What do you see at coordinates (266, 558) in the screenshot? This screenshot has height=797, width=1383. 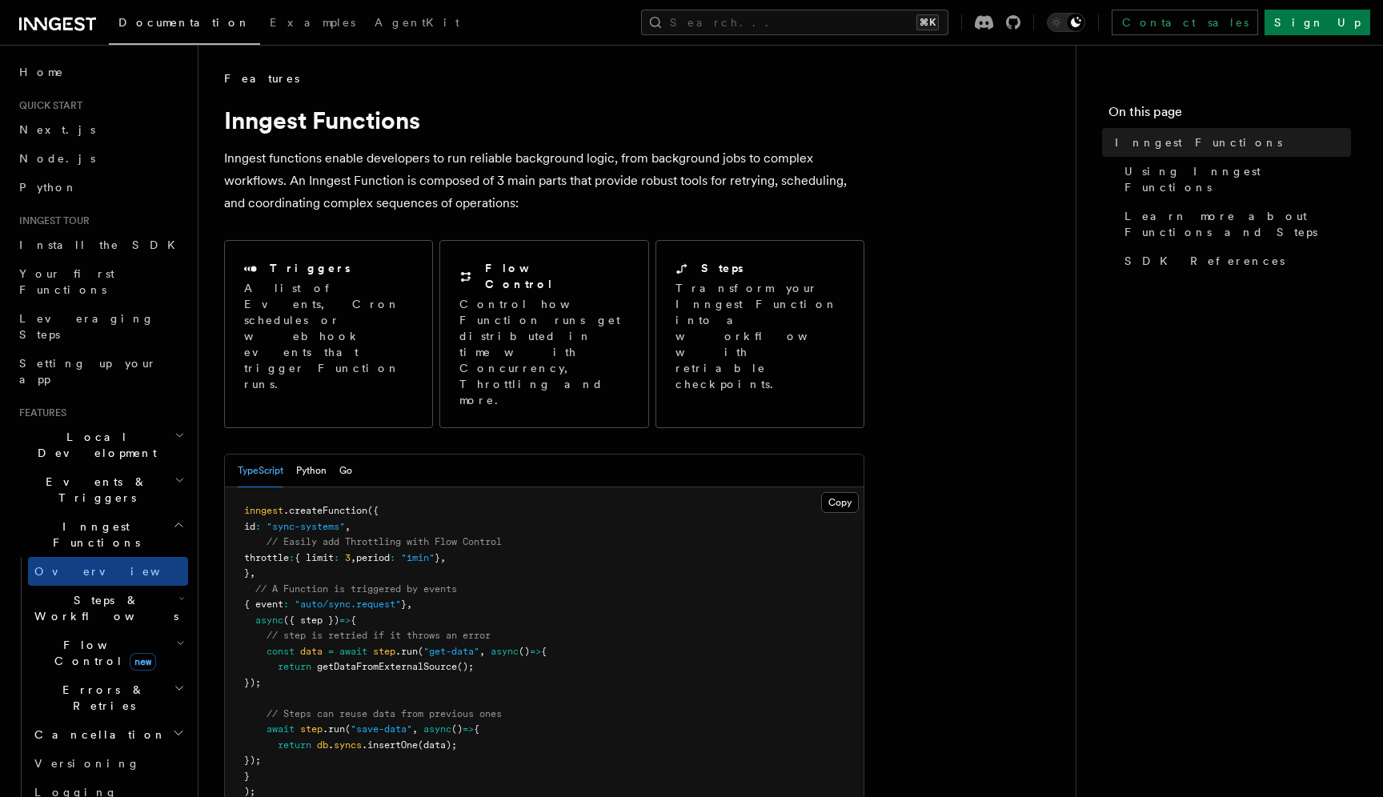 I see `span: throttle` at bounding box center [266, 558].